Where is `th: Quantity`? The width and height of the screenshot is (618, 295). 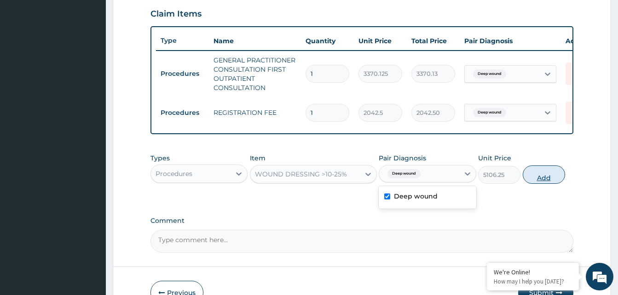
th: Quantity is located at coordinates (327, 41).